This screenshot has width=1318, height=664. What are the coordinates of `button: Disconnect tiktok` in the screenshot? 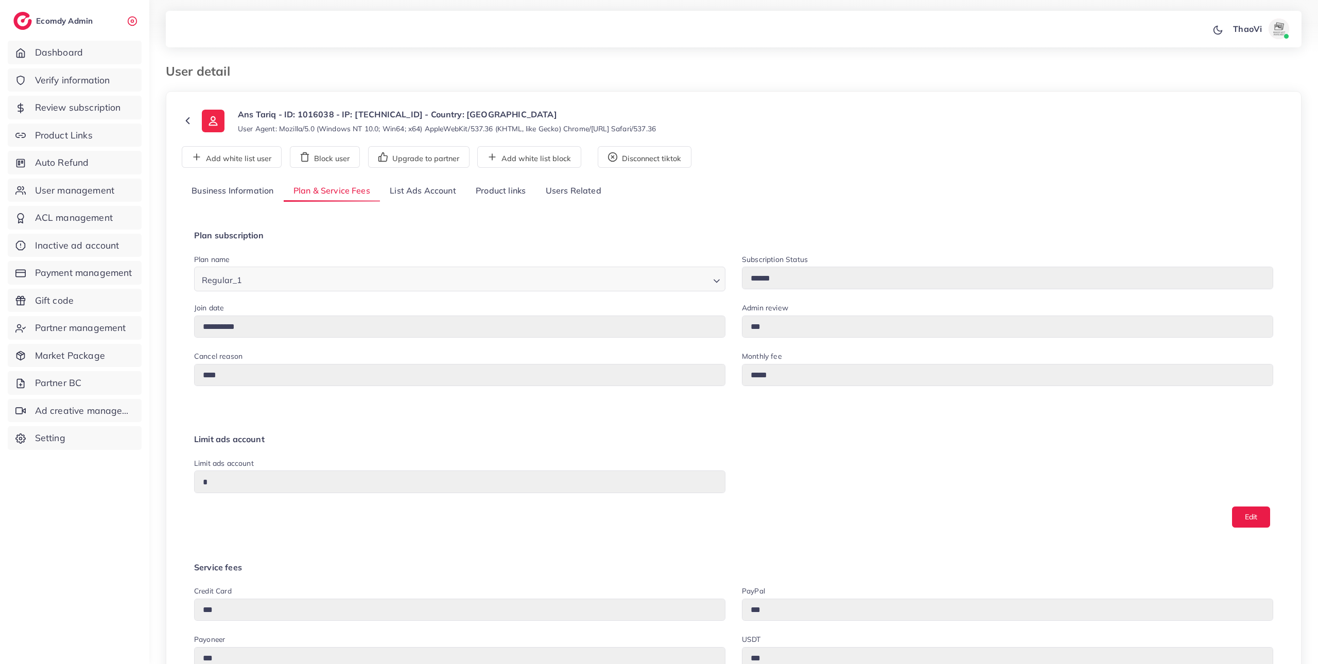 It's located at (644, 157).